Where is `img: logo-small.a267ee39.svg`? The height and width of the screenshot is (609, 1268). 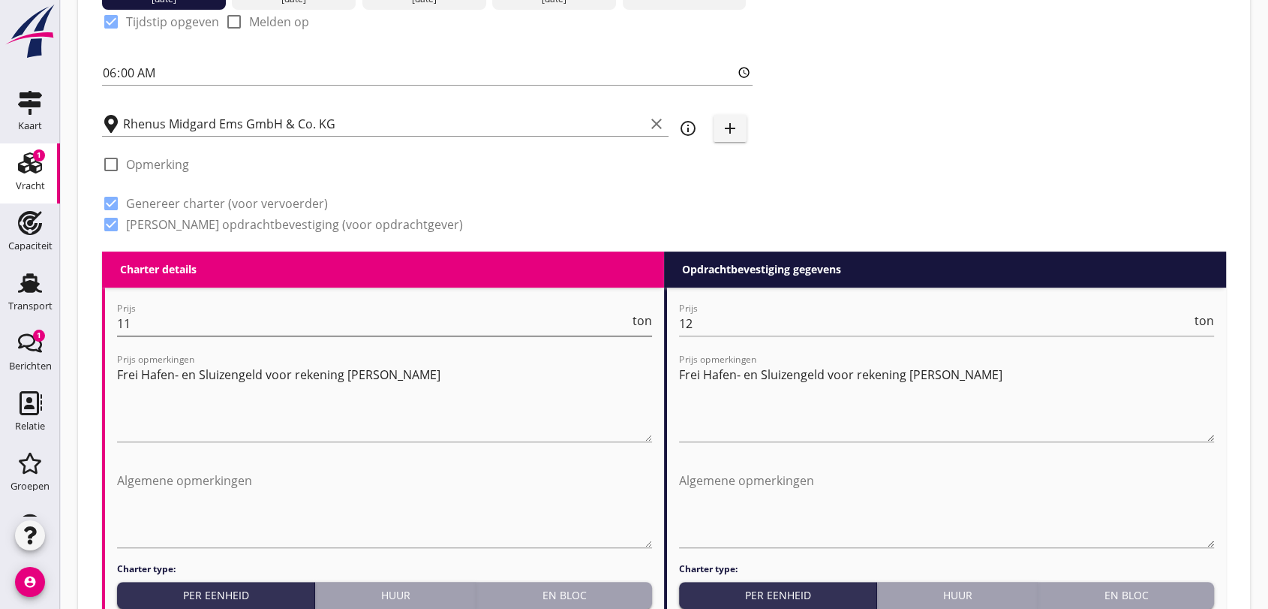
img: logo-small.a267ee39.svg is located at coordinates (30, 32).